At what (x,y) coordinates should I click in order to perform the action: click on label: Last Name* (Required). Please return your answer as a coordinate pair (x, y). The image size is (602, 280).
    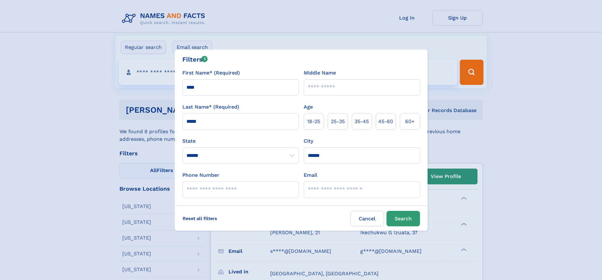
    Looking at the image, I should click on (211, 107).